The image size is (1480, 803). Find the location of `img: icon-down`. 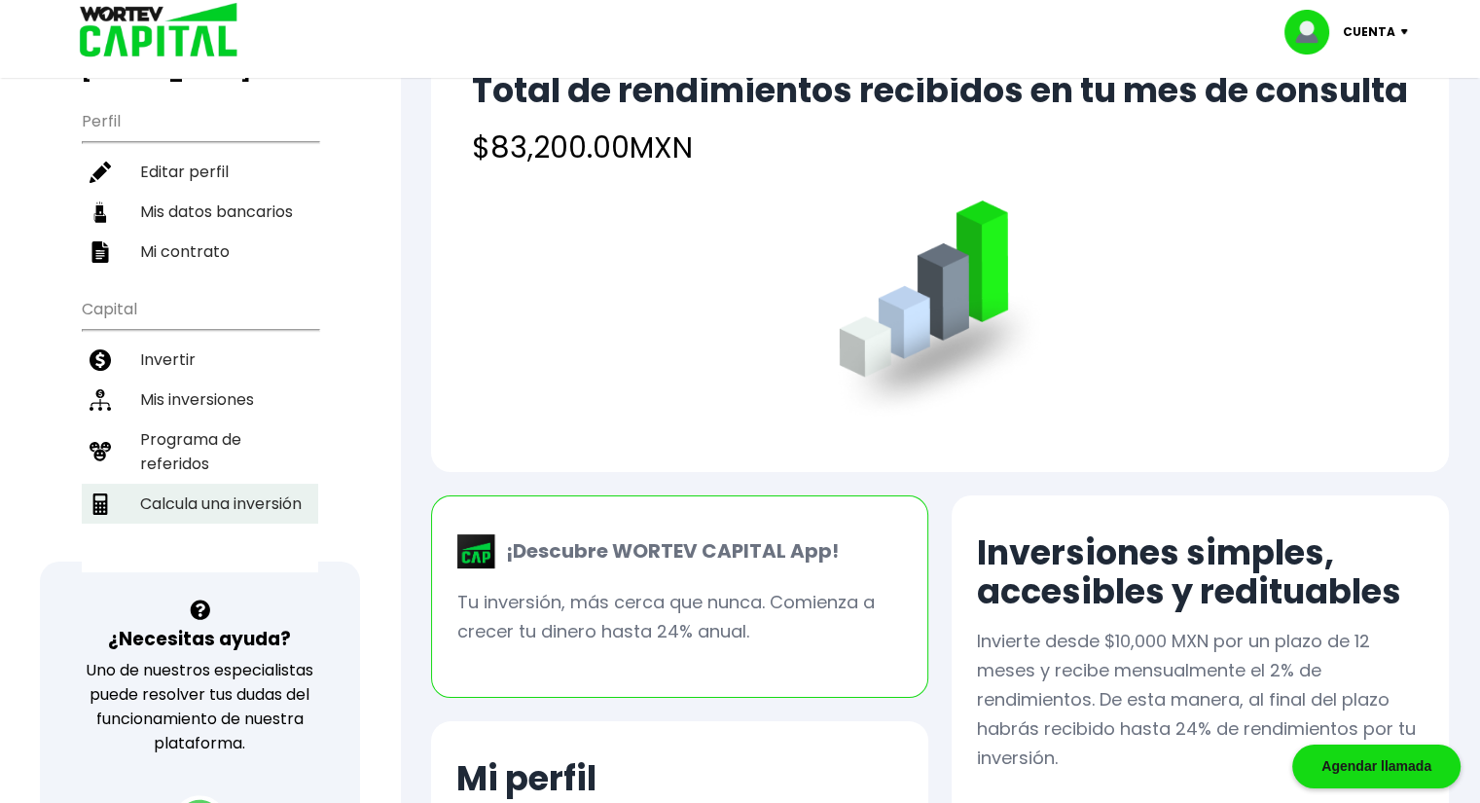

img: icon-down is located at coordinates (1408, 32).